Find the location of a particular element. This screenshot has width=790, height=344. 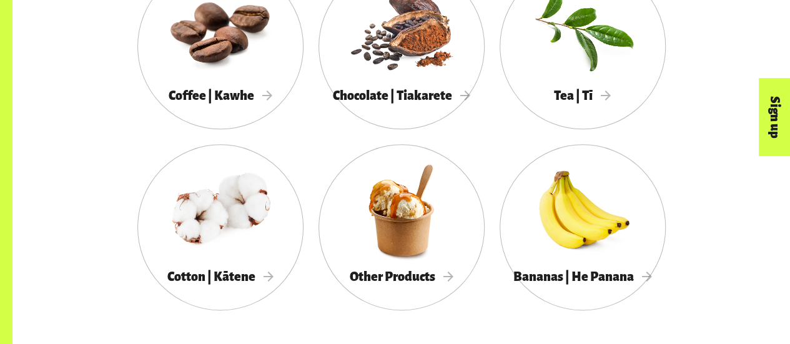

span: Tea | Tī is located at coordinates (582, 96).